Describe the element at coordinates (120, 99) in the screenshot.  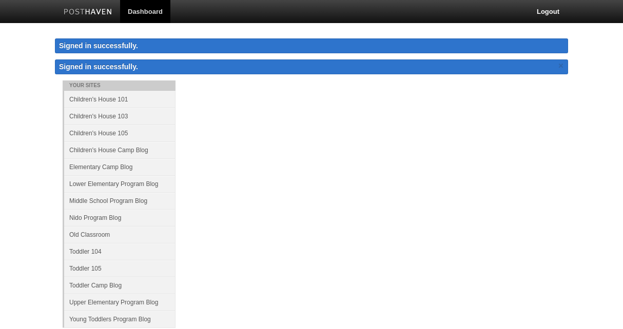
I see `a: Children's House 101` at that location.